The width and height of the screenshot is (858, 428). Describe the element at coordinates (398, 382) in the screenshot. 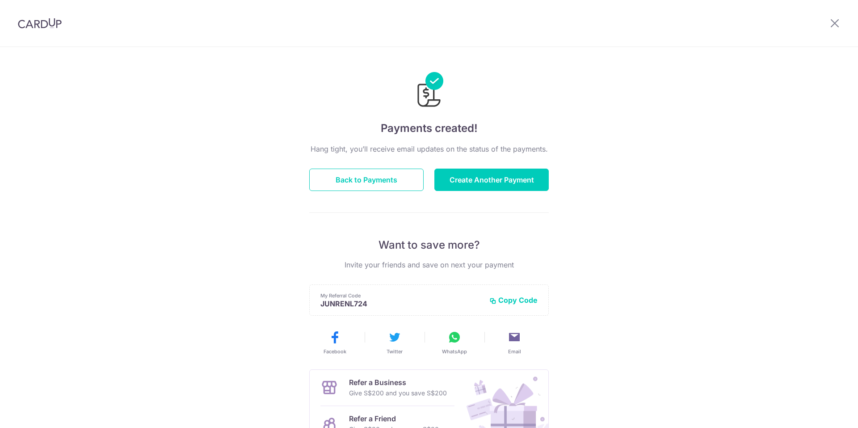

I see `p: Refer a Business` at that location.